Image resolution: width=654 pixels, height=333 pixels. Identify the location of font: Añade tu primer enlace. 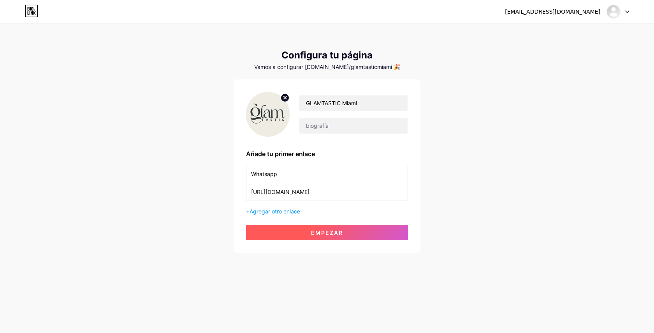
(280, 154).